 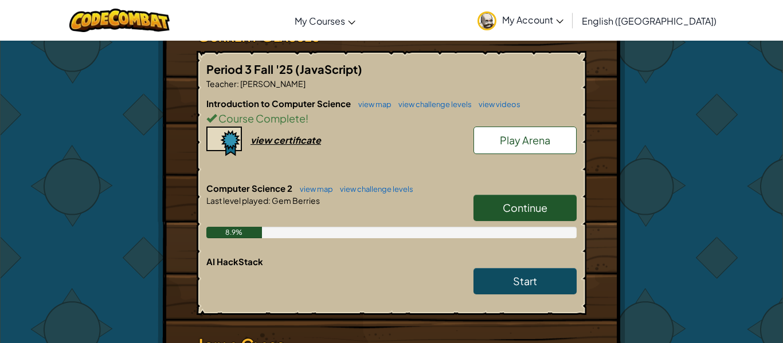 I want to click on img: avatar, so click(x=487, y=21).